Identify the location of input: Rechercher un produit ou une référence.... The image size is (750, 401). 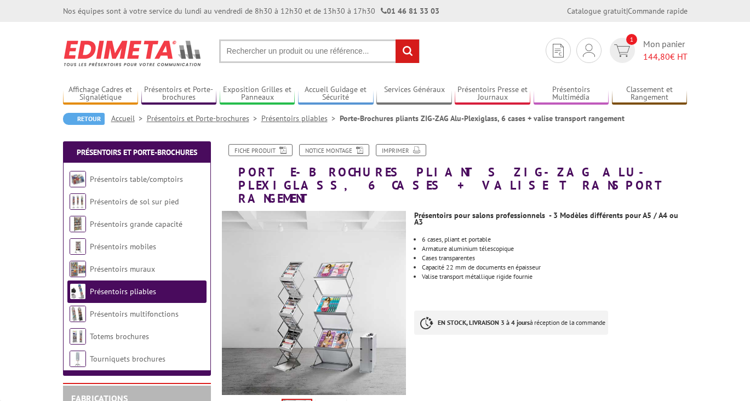
(319, 51).